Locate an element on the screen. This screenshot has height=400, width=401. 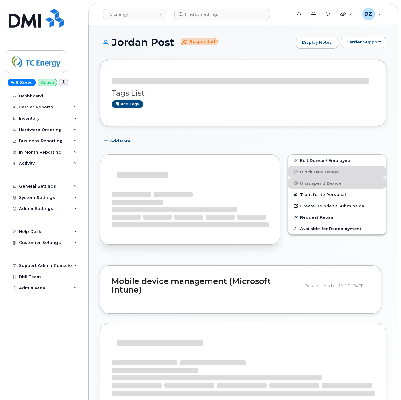
h2: Mobile device management (Microsoft Intune) is located at coordinates (205, 286).